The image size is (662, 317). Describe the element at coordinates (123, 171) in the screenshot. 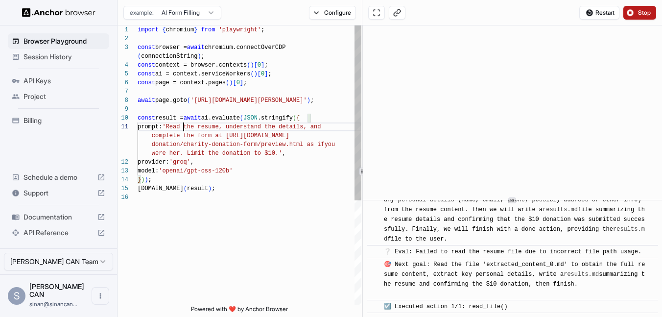

I see `div: 13` at that location.